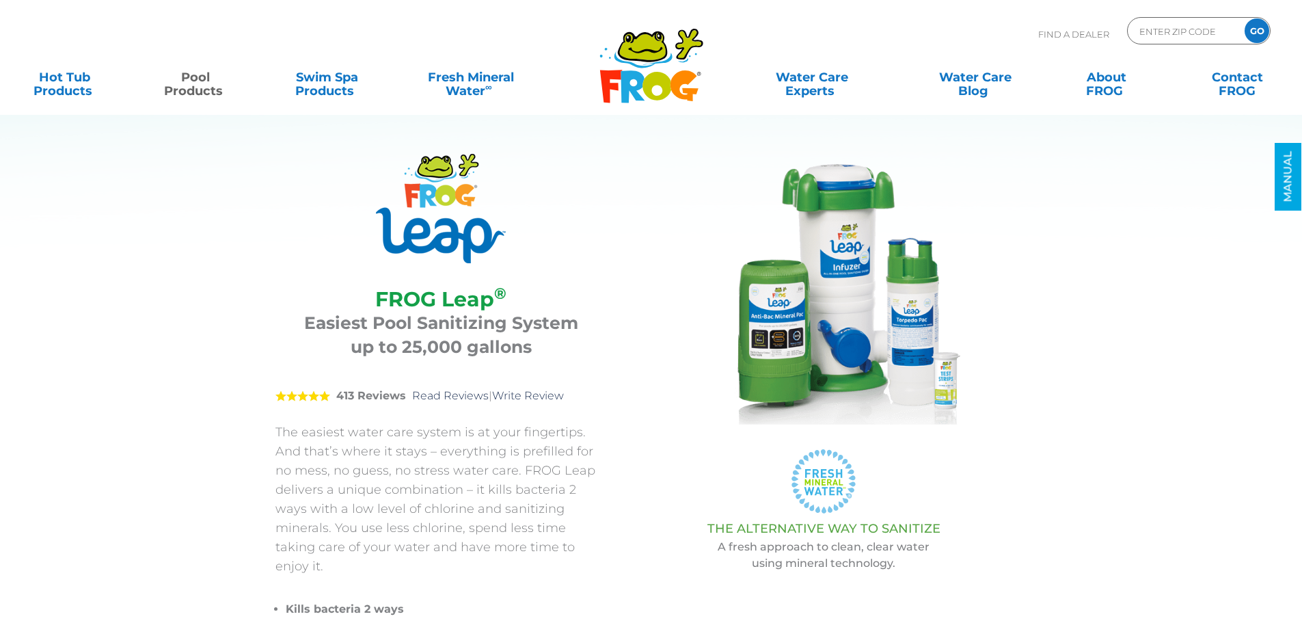 The width and height of the screenshot is (1302, 623). What do you see at coordinates (528, 395) in the screenshot?
I see `a: Write Review` at bounding box center [528, 395].